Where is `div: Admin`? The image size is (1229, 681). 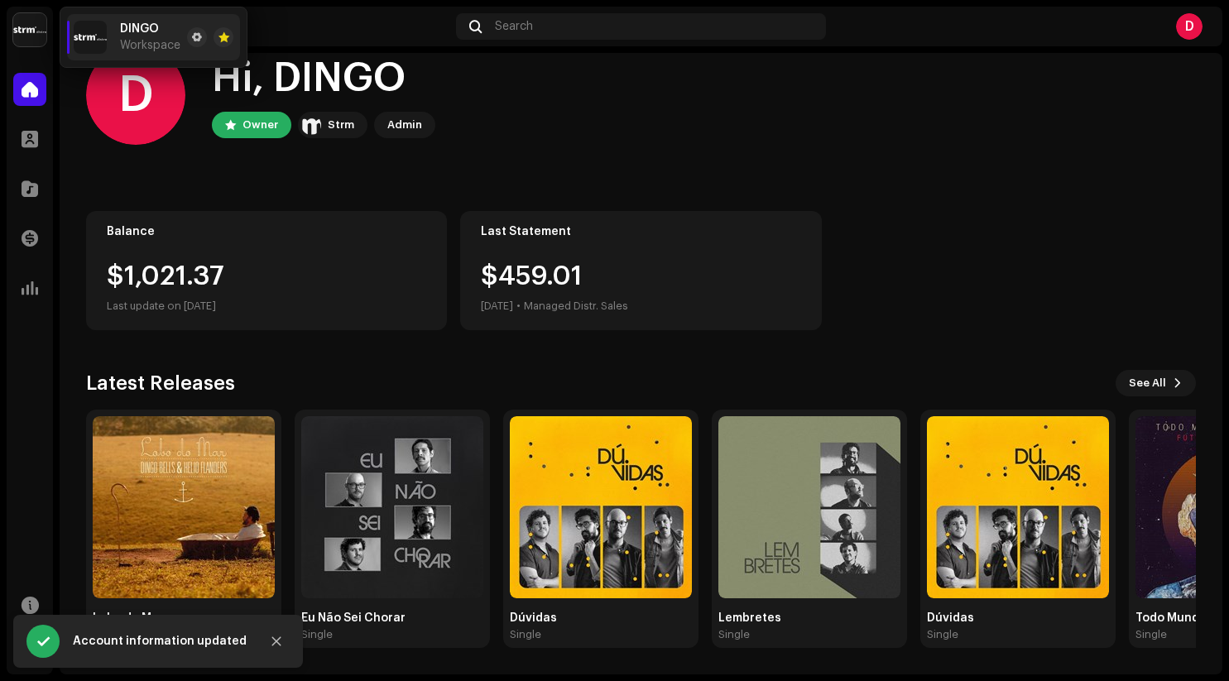
div: Admin is located at coordinates (405, 125).